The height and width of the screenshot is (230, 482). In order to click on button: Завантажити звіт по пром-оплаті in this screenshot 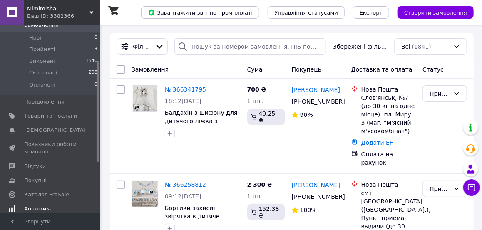, I will do `click(200, 12)`.